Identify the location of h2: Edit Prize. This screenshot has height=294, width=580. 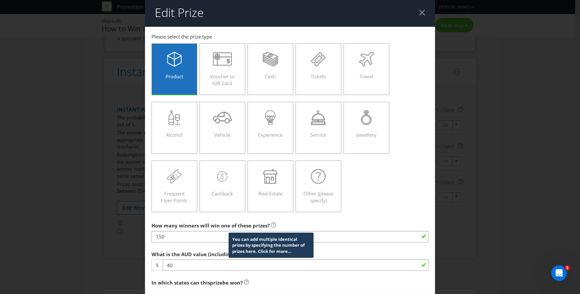
(179, 13).